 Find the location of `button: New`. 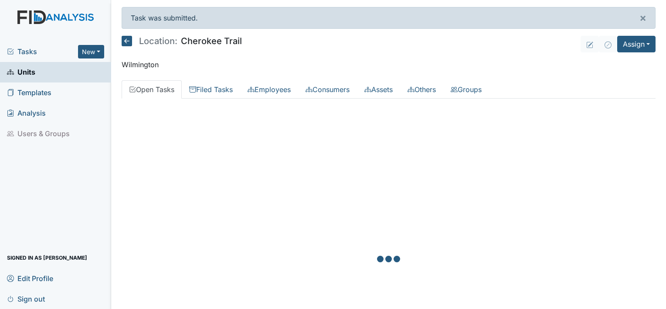

button: New is located at coordinates (91, 51).